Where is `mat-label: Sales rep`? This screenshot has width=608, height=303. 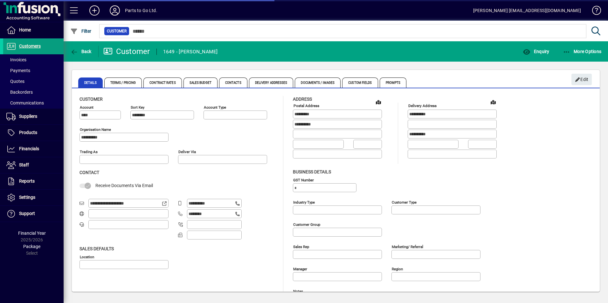
mat-label: Sales rep is located at coordinates (301, 247).